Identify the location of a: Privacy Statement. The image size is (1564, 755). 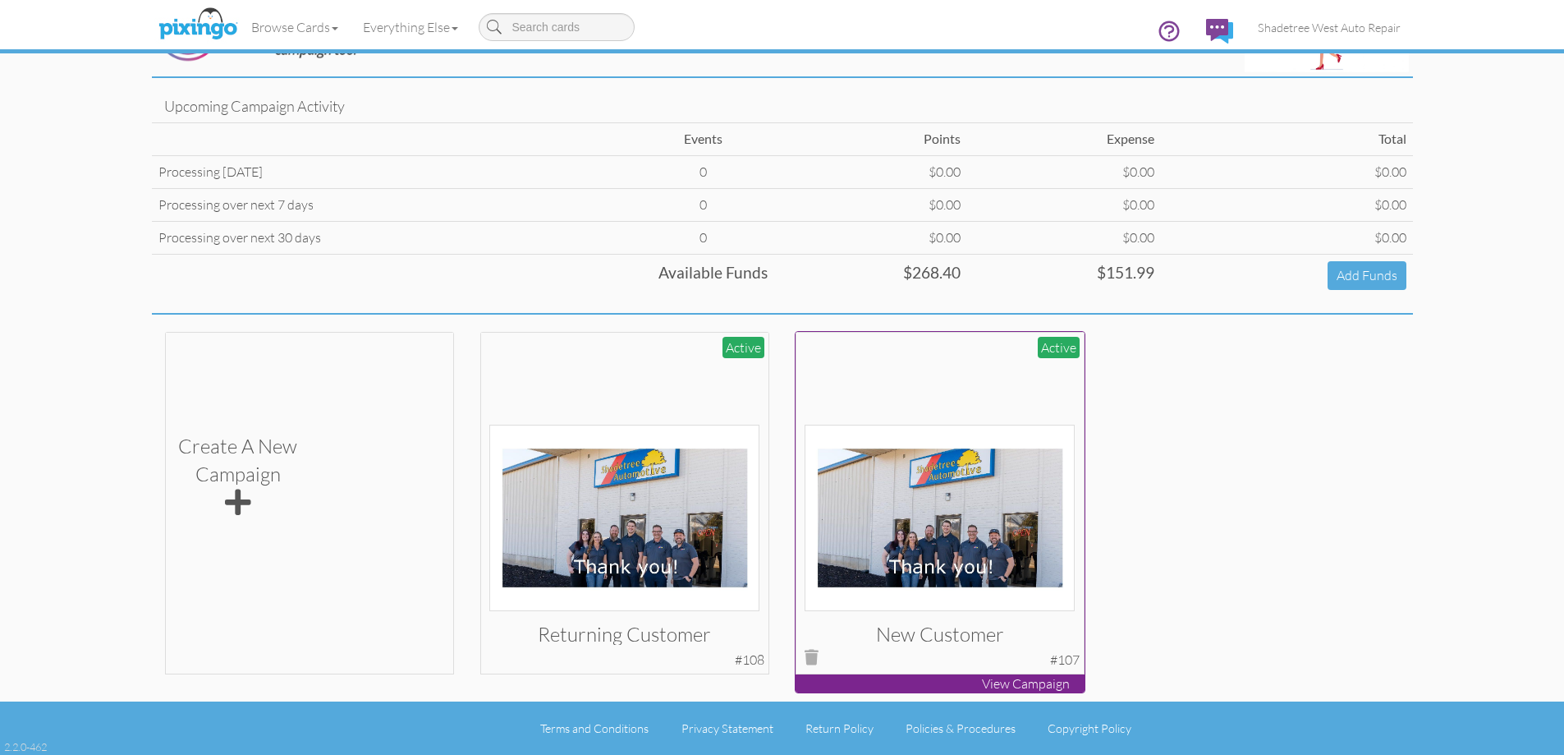
(727, 727).